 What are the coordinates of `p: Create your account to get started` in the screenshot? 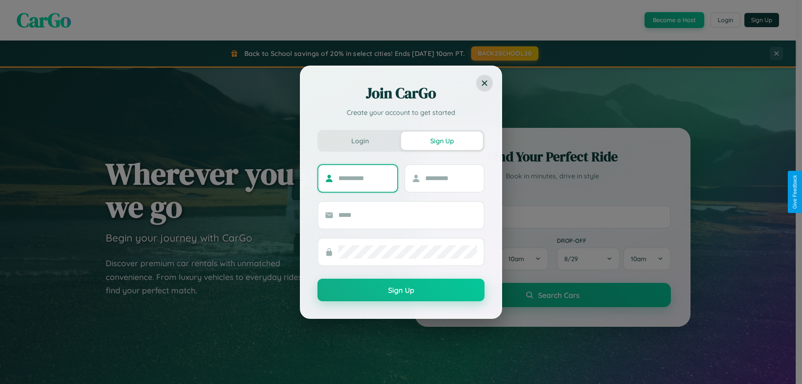 It's located at (401, 112).